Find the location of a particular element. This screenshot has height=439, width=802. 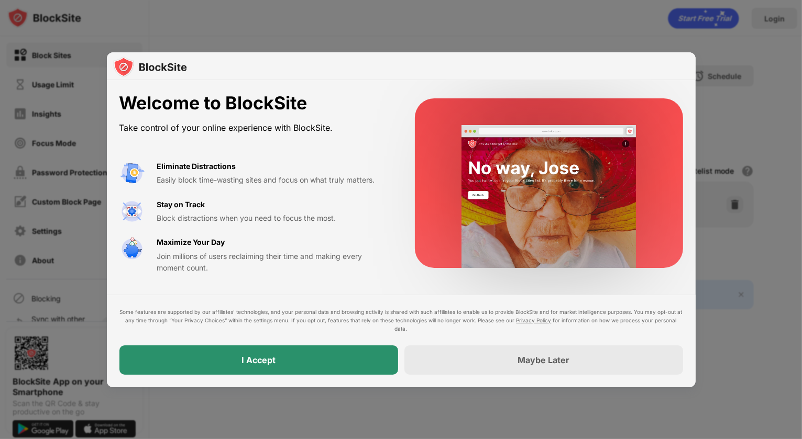

div: Stay on Track is located at coordinates (181, 205).